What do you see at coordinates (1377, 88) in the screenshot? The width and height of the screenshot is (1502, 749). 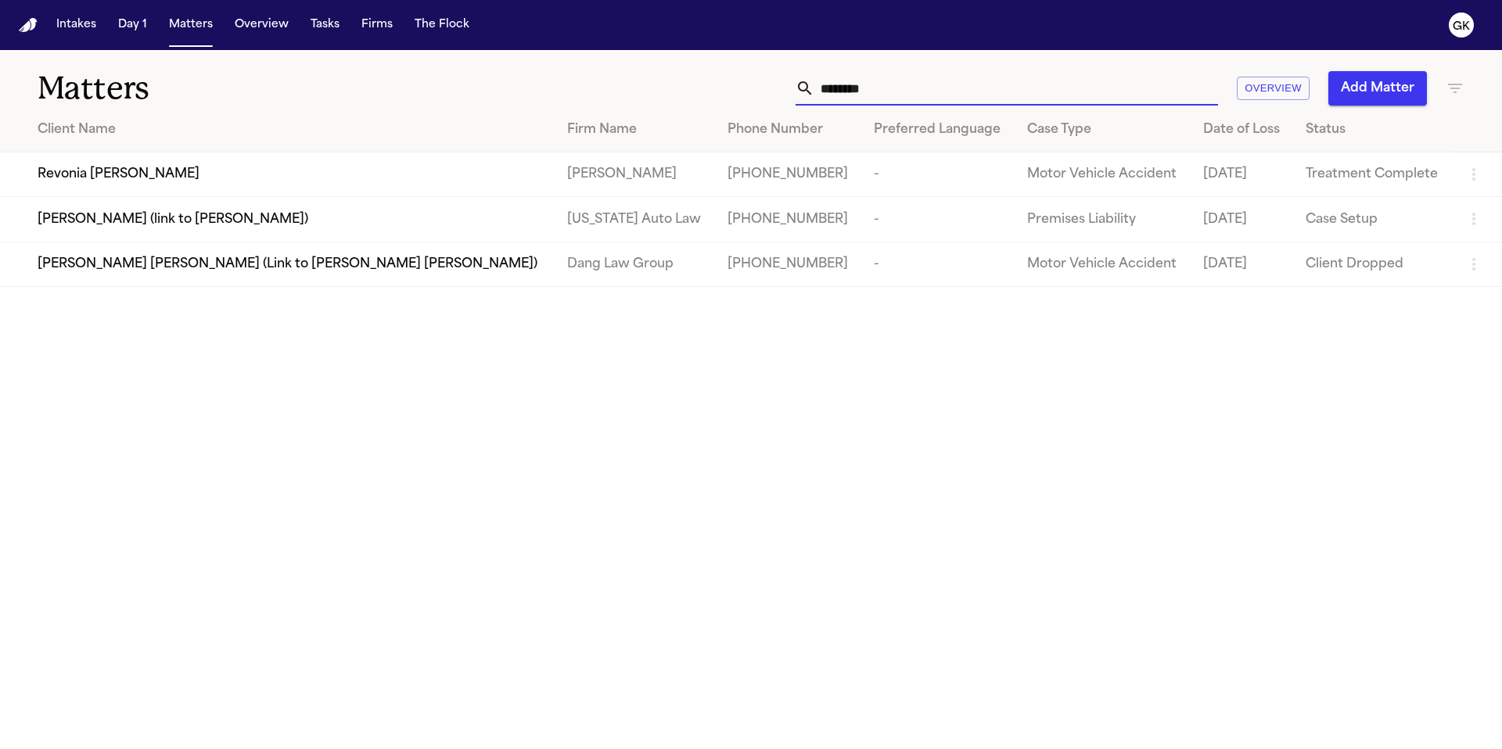 I see `button: Add Matter` at bounding box center [1377, 88].